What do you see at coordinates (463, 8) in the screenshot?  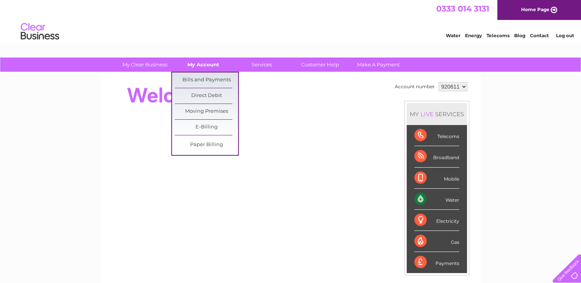 I see `a: 0333 014 3131` at bounding box center [463, 8].